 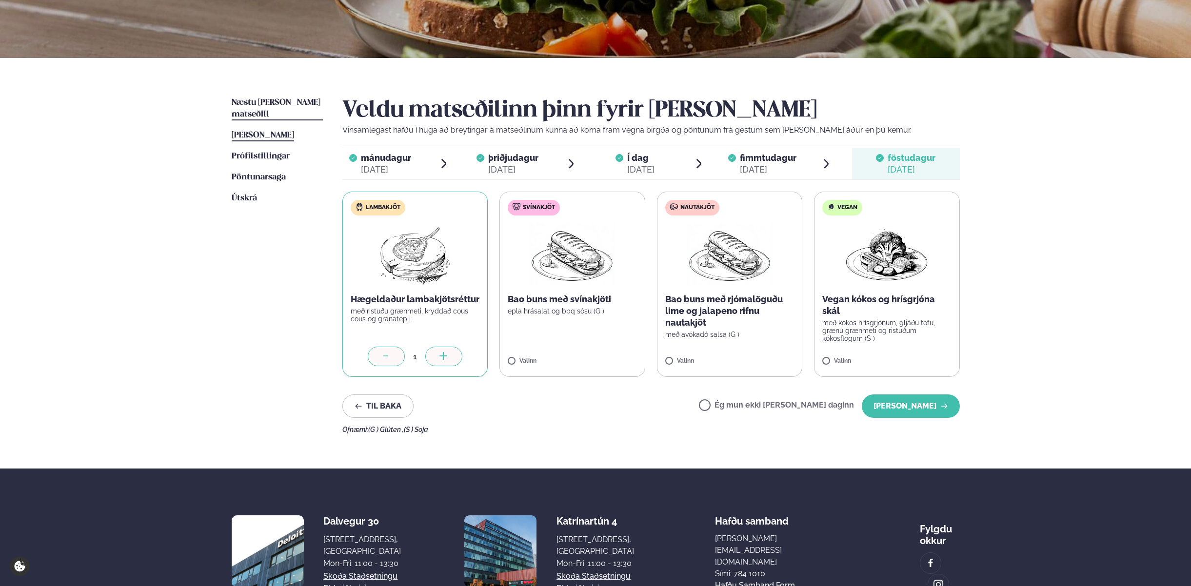 I want to click on div: Katrínartún 4, so click(x=595, y=521).